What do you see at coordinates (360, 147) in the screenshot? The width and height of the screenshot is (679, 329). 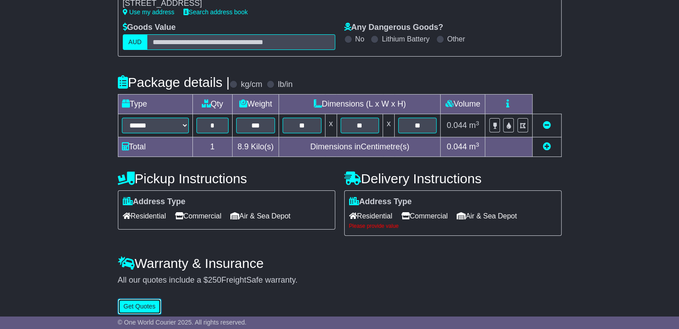 I see `td: Dimensions in Centimetre(s)` at bounding box center [360, 147].